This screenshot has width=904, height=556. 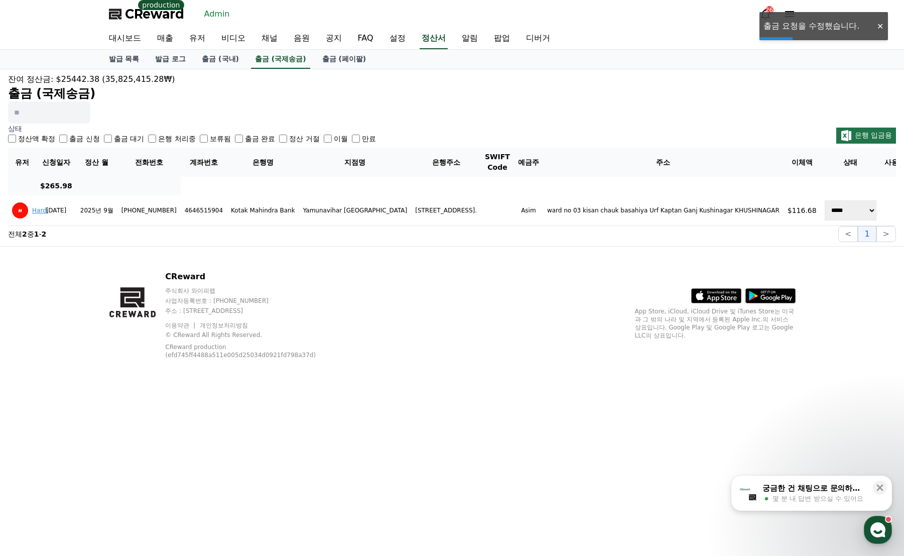 I want to click on a: Hardi, so click(x=40, y=210).